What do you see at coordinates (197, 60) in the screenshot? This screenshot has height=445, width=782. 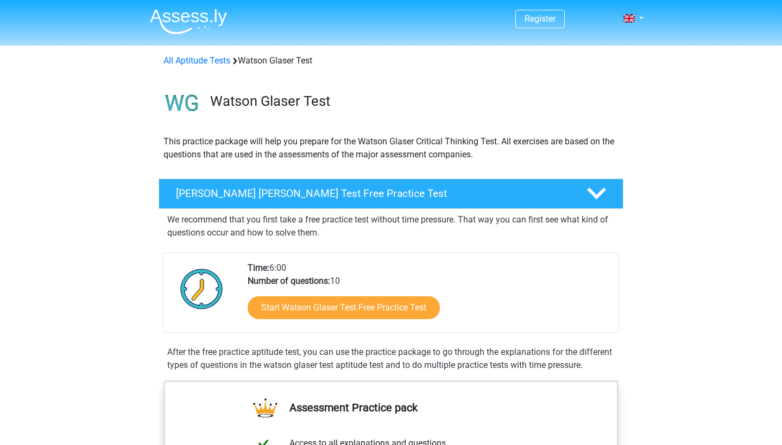 I see `a: All Aptitude Tests` at bounding box center [197, 60].